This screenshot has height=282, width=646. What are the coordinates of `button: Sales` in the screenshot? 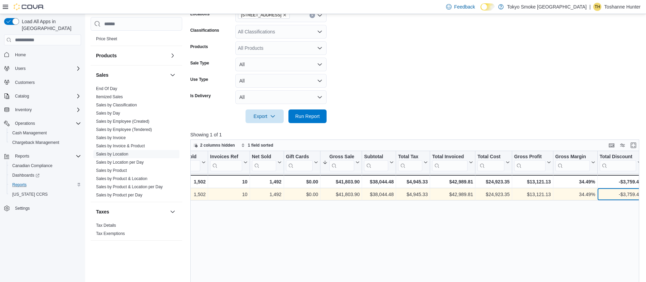 It's located at (173, 75).